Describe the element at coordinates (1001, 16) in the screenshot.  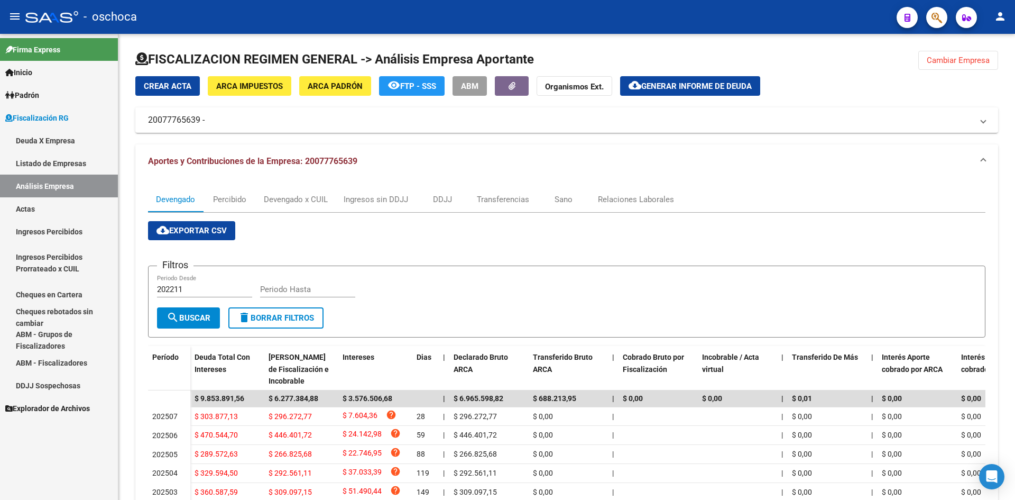
I see `mat-icon: person` at that location.